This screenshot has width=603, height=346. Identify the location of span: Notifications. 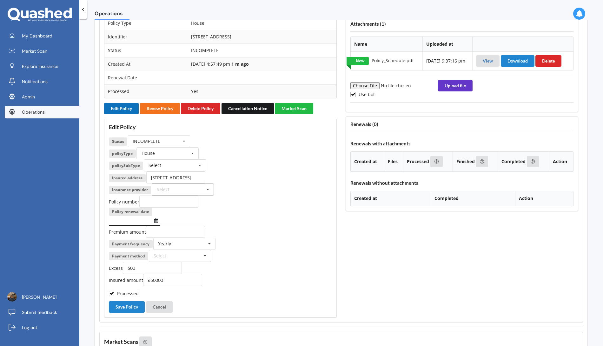
(35, 82).